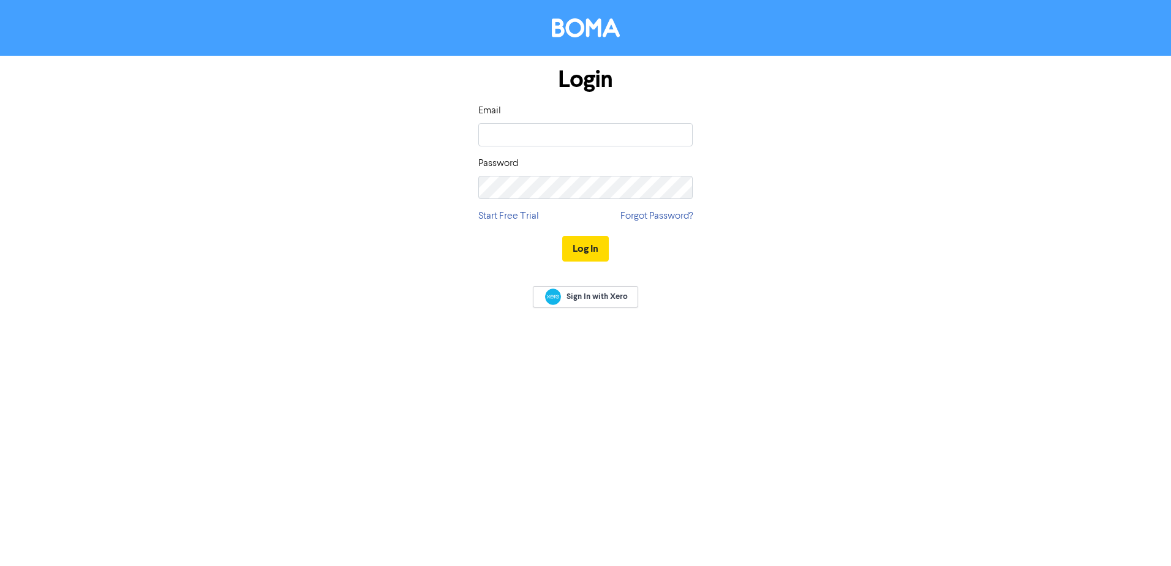 Image resolution: width=1171 pixels, height=566 pixels. Describe the element at coordinates (498, 164) in the screenshot. I see `label: Password` at that location.